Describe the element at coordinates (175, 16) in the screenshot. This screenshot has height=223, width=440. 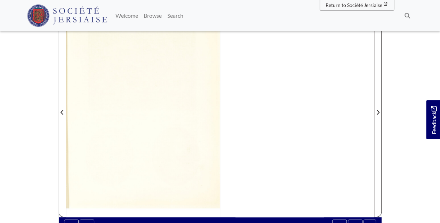
I see `a: Search` at that location.